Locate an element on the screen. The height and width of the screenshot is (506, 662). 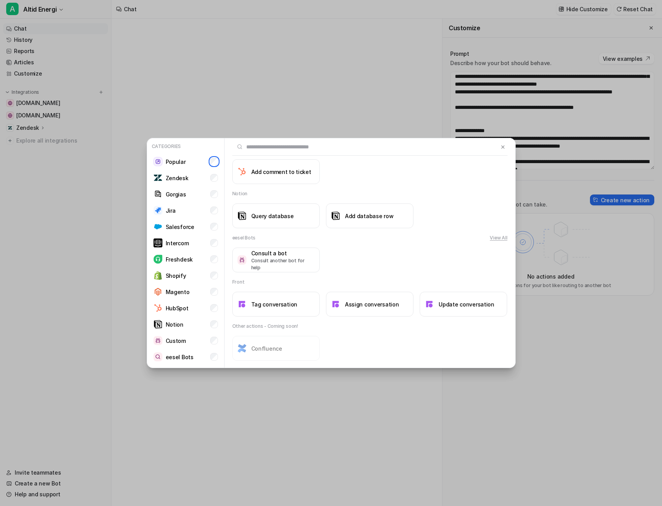
img: Update conversation is located at coordinates (429, 304).